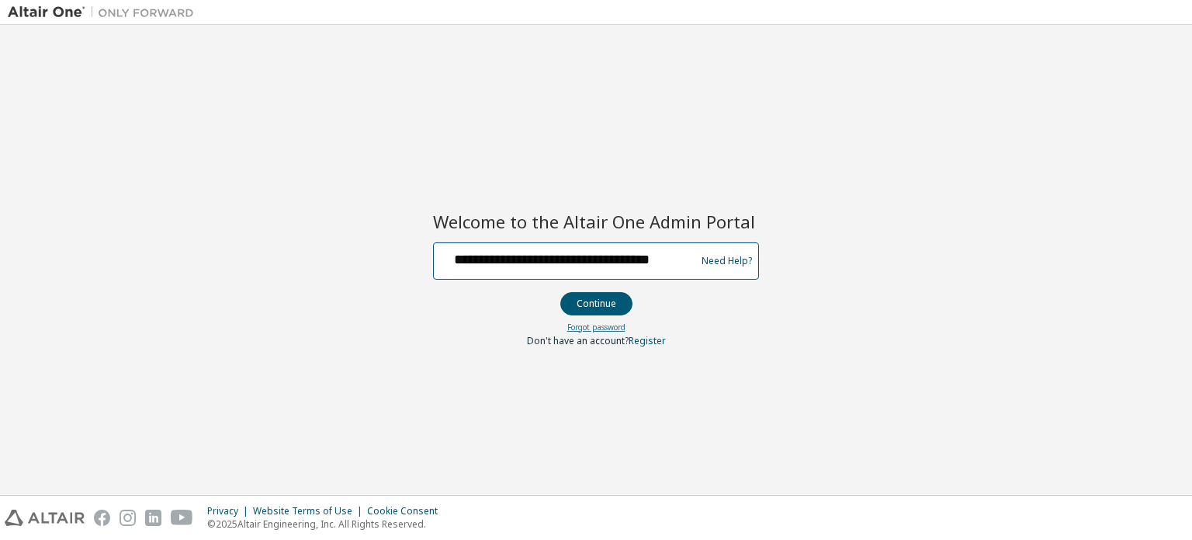 The image size is (1192, 540). Describe the element at coordinates (182, 517) in the screenshot. I see `img: youtube.svg` at that location.